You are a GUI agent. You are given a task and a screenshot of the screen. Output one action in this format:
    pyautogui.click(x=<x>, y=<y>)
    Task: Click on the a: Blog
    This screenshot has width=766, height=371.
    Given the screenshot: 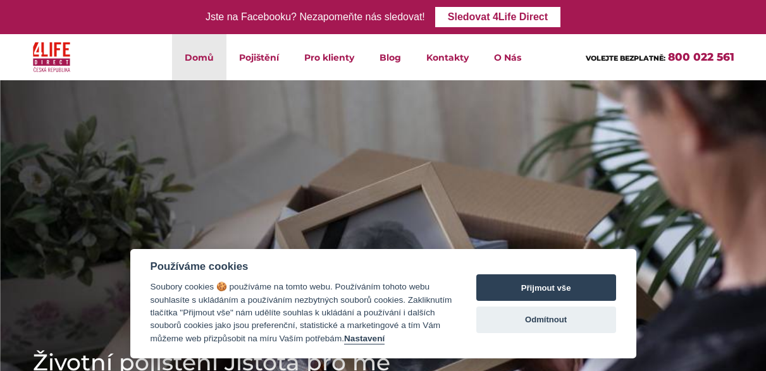 What is the action you would take?
    pyautogui.click(x=390, y=57)
    